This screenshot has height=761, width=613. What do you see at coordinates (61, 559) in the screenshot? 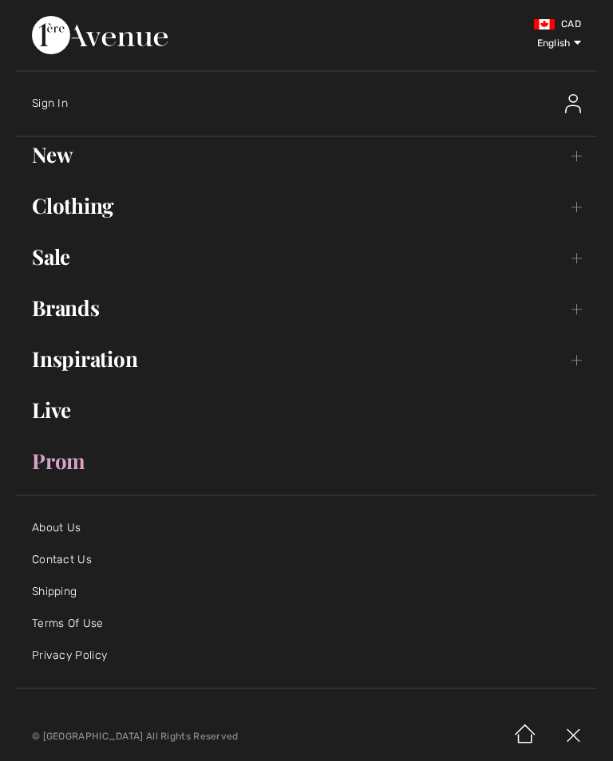
I see `a: Contact Us` at bounding box center [61, 559].